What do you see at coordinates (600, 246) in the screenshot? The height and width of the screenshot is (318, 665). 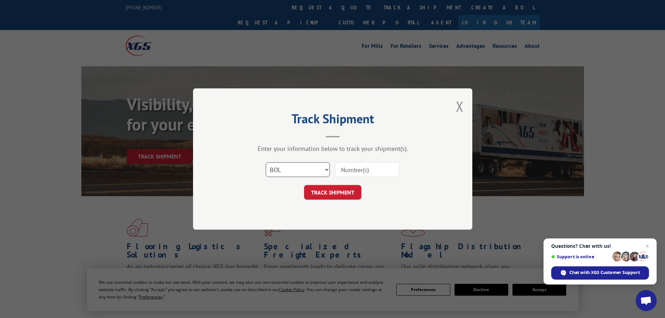 I see `span: Questions? Chat with us!` at bounding box center [600, 246].